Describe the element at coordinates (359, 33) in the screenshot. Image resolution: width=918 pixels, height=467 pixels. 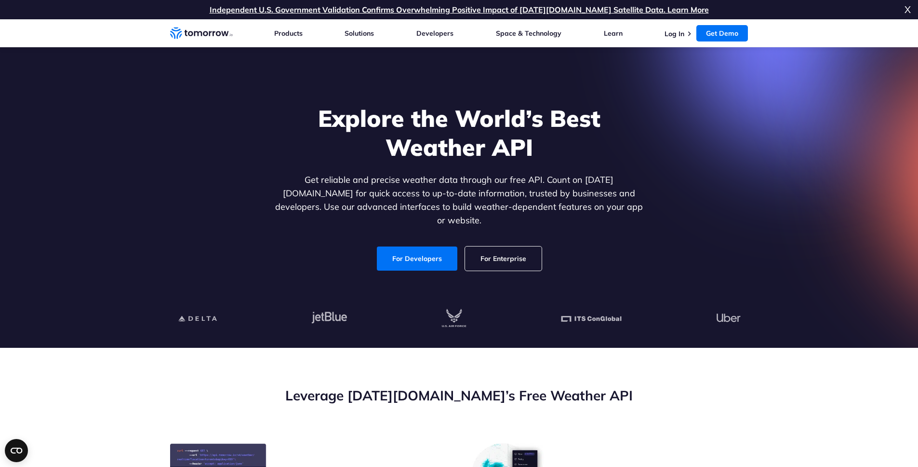
I see `a: Solutions` at that location.